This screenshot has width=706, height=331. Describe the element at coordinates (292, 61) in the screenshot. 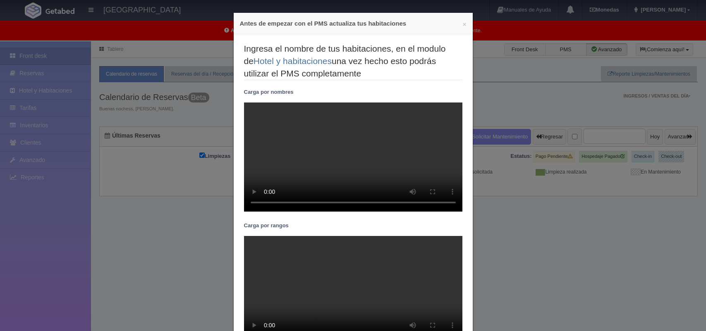

I see `a: Hotel y habitaciones` at that location.